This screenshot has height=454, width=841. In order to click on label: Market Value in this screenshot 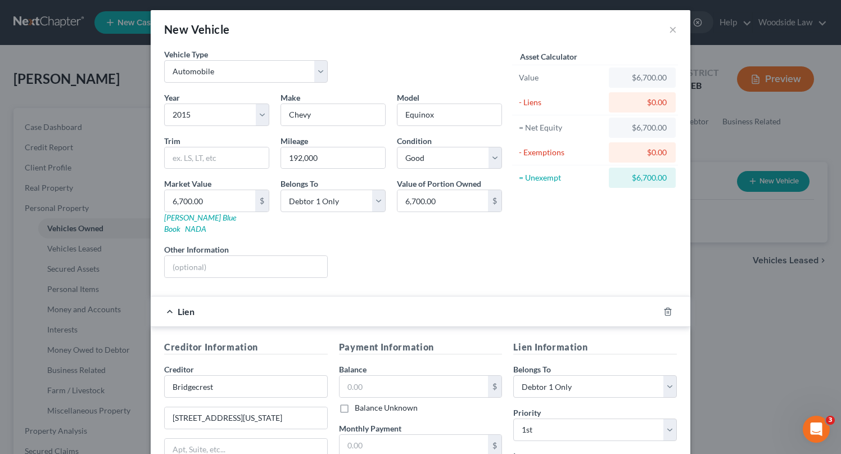, I will do `click(188, 183)`.